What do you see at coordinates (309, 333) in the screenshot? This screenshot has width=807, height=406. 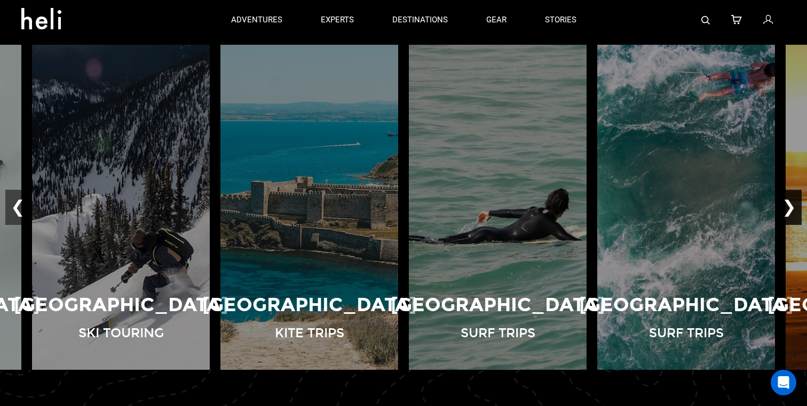 I see `p: Kite Trips` at bounding box center [309, 333].